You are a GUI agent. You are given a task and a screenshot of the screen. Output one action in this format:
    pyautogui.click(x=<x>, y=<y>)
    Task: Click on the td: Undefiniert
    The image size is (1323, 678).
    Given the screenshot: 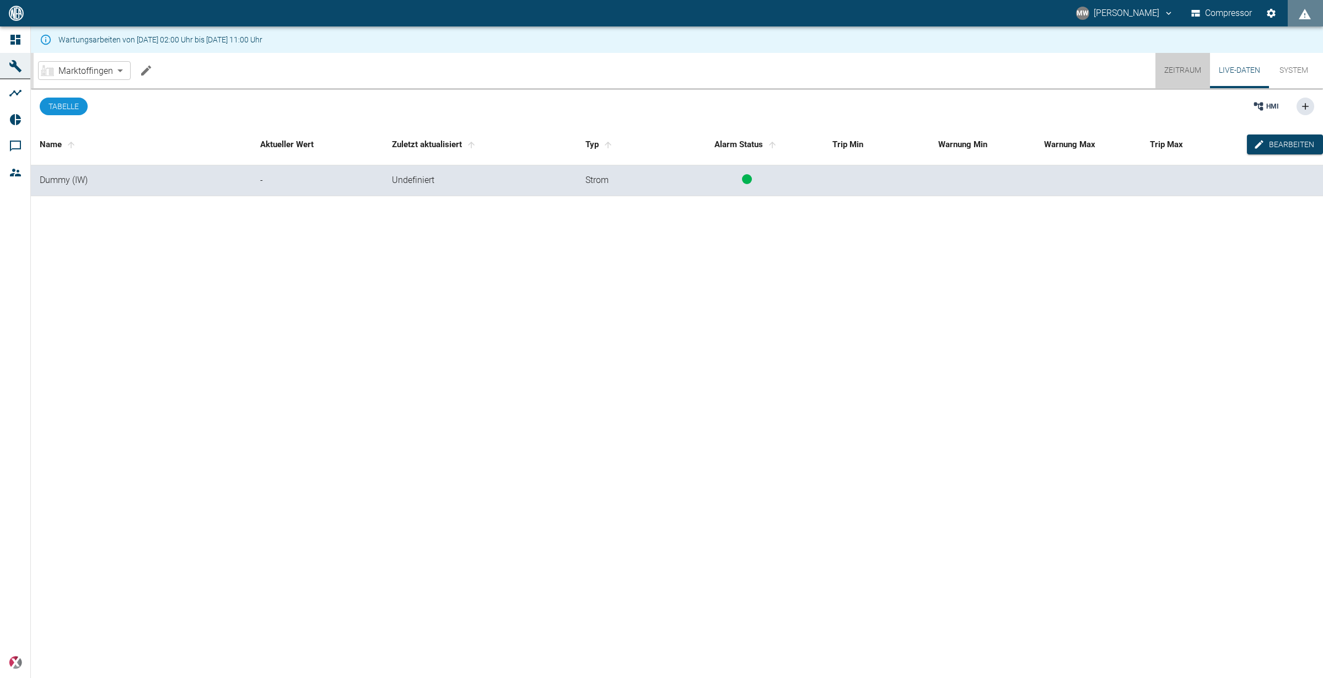 What is the action you would take?
    pyautogui.click(x=480, y=181)
    